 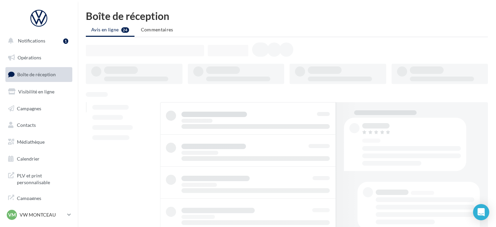 I want to click on button: Notifications 1, so click(x=38, y=41).